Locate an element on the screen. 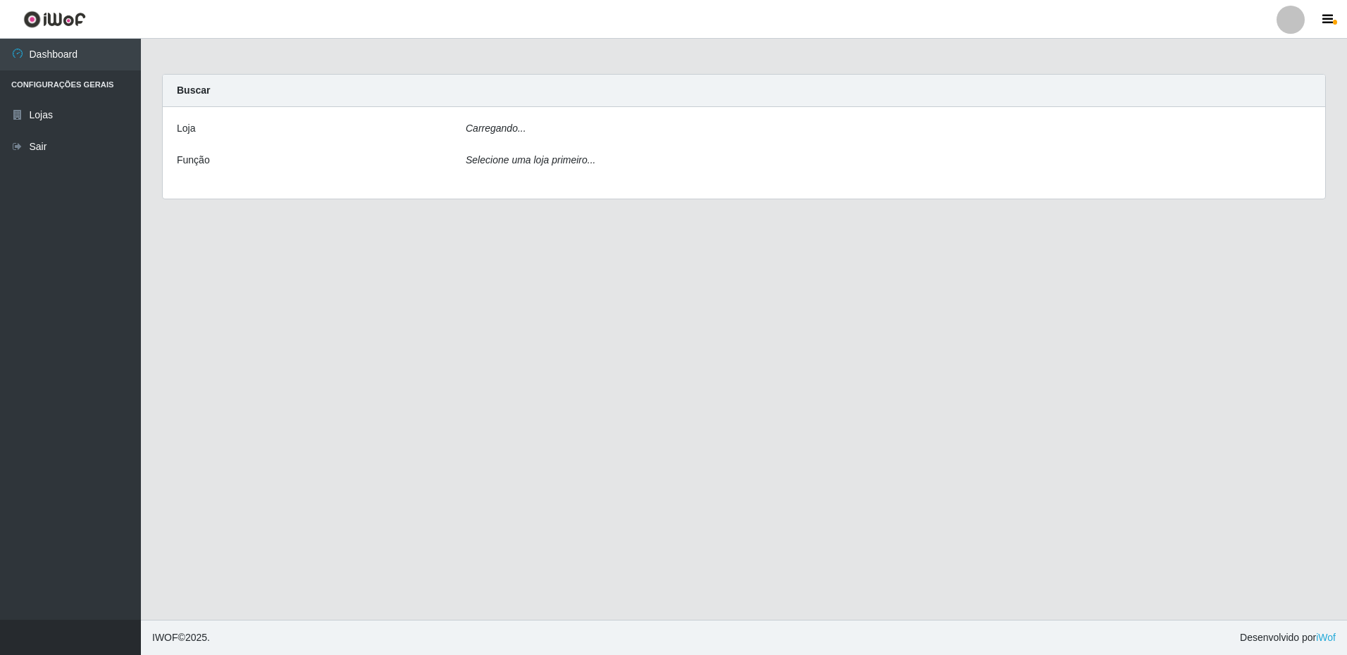  i: Selecione uma loja primeiro... is located at coordinates (531, 160).